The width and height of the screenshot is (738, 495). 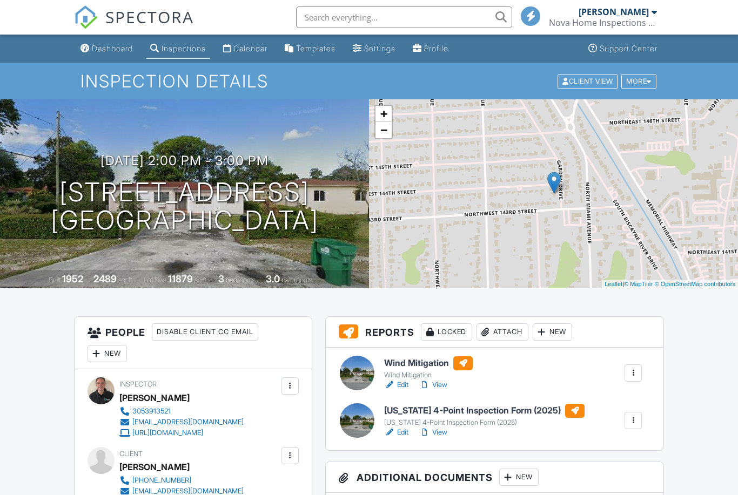 I want to click on img: The Best Home Inspection Software - Spectora, so click(x=86, y=17).